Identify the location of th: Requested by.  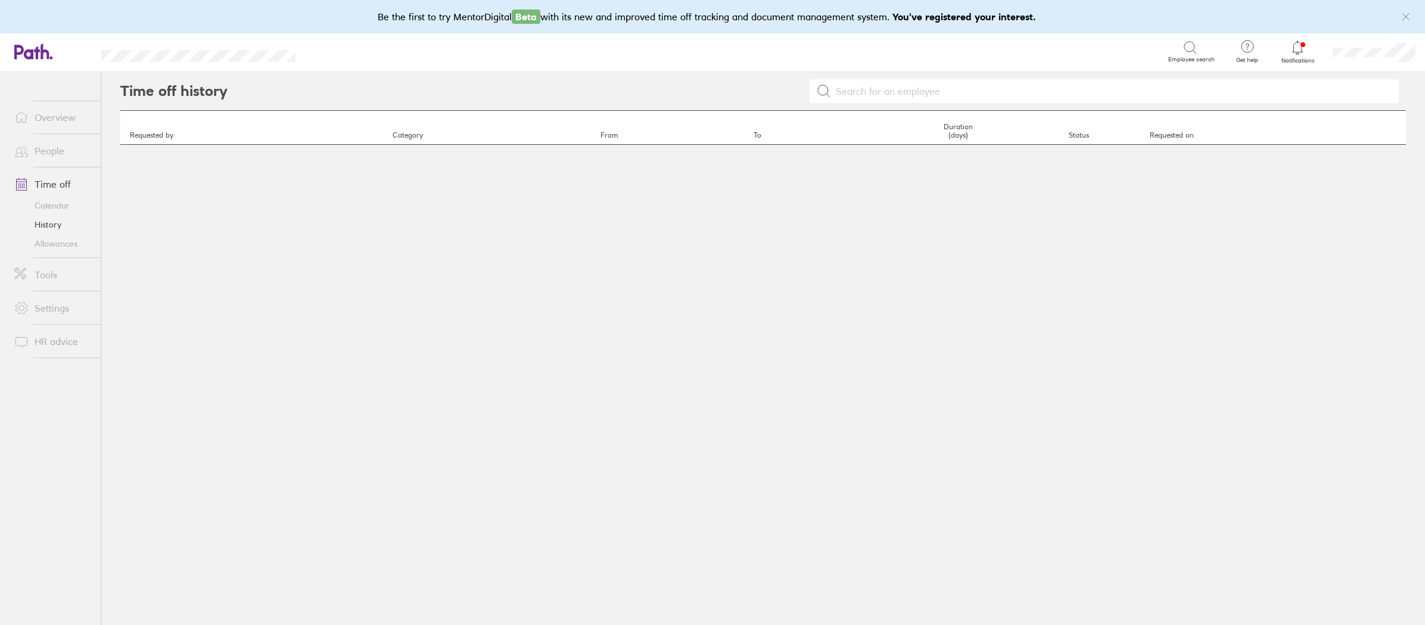
(251, 128).